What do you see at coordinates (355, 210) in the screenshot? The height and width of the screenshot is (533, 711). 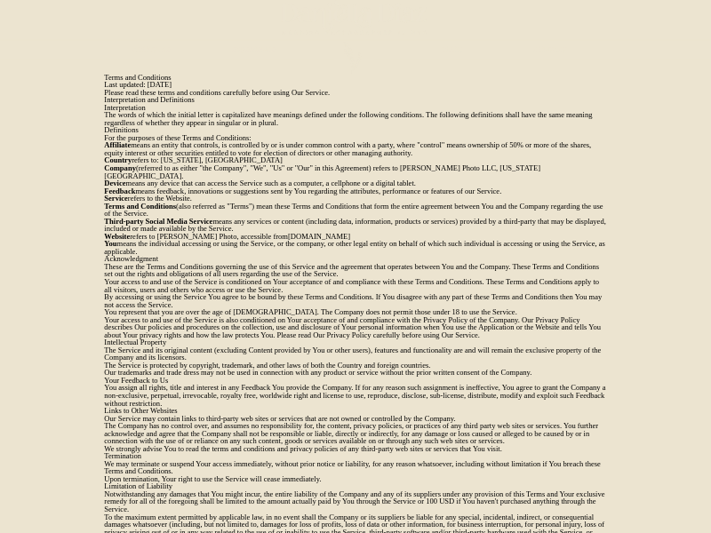 I see `p: (also referred as "Terms") mean these Terms and Conditions that form the entire agreement between...` at bounding box center [355, 210].